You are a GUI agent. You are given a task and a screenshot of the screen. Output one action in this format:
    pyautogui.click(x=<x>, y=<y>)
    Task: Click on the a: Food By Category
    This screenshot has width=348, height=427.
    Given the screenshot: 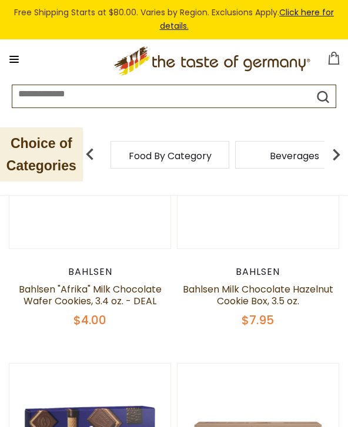 What is the action you would take?
    pyautogui.click(x=170, y=156)
    